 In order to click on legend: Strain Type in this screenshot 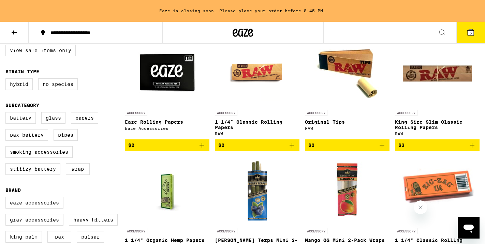, I will do `click(22, 72)`.